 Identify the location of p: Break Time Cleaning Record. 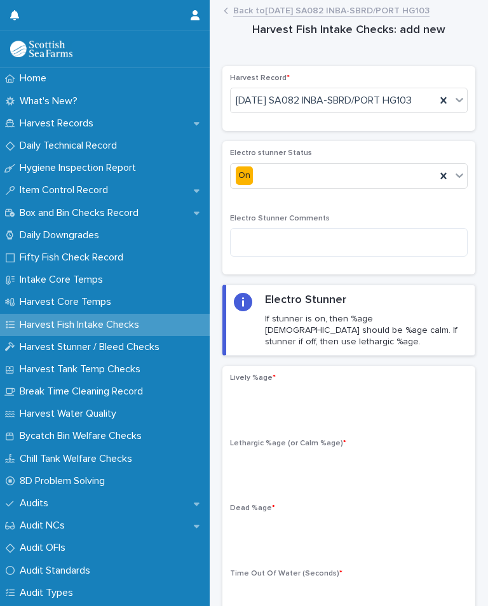
(84, 391).